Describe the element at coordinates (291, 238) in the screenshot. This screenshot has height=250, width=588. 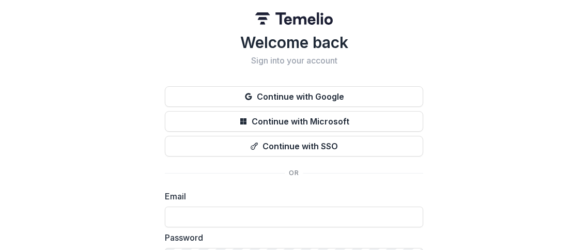
I see `label: Password` at that location.